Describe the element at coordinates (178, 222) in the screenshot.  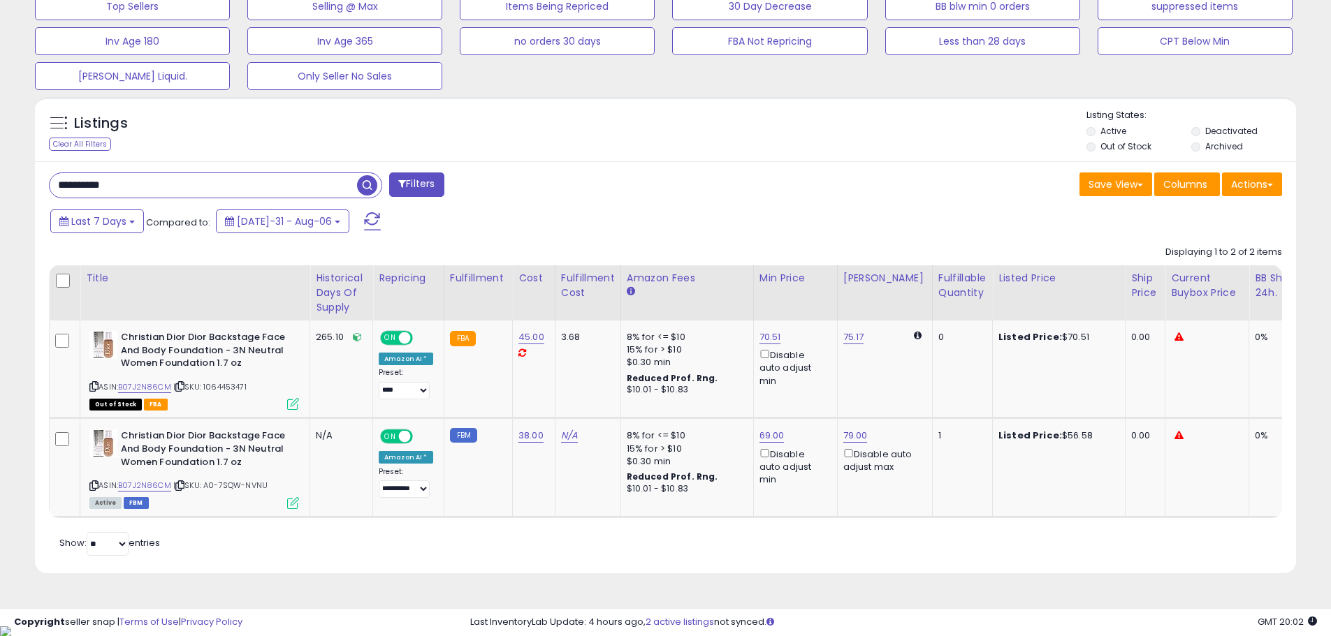
I see `span: Compared to:` at that location.